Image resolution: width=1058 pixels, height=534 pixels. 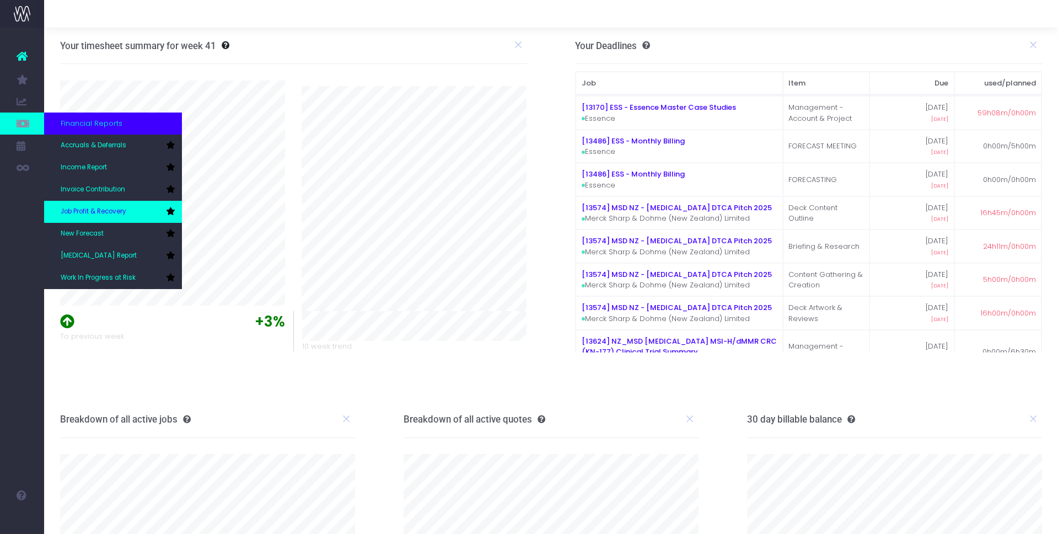 I want to click on th: Item: activate to sort column ascending, so click(x=826, y=83).